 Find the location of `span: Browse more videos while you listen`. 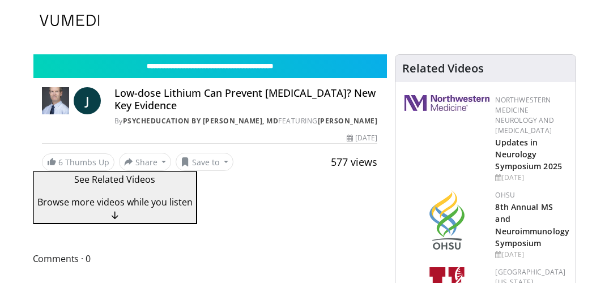

span: Browse more videos while you listen is located at coordinates (115, 202).